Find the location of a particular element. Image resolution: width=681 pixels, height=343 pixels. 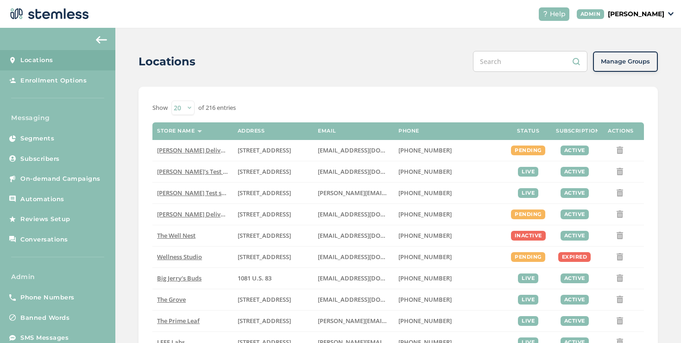

span: Banned Words is located at coordinates (45, 318).